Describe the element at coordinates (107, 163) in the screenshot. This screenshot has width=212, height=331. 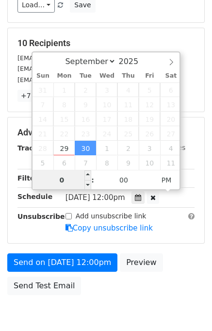
I see `span: October 8, 2025` at that location.